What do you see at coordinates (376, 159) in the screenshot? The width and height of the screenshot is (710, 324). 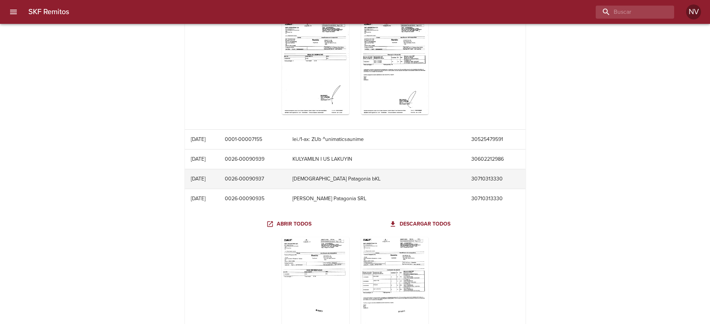 I see `td: KULYAMILN I US LAKUYIN` at bounding box center [376, 159].